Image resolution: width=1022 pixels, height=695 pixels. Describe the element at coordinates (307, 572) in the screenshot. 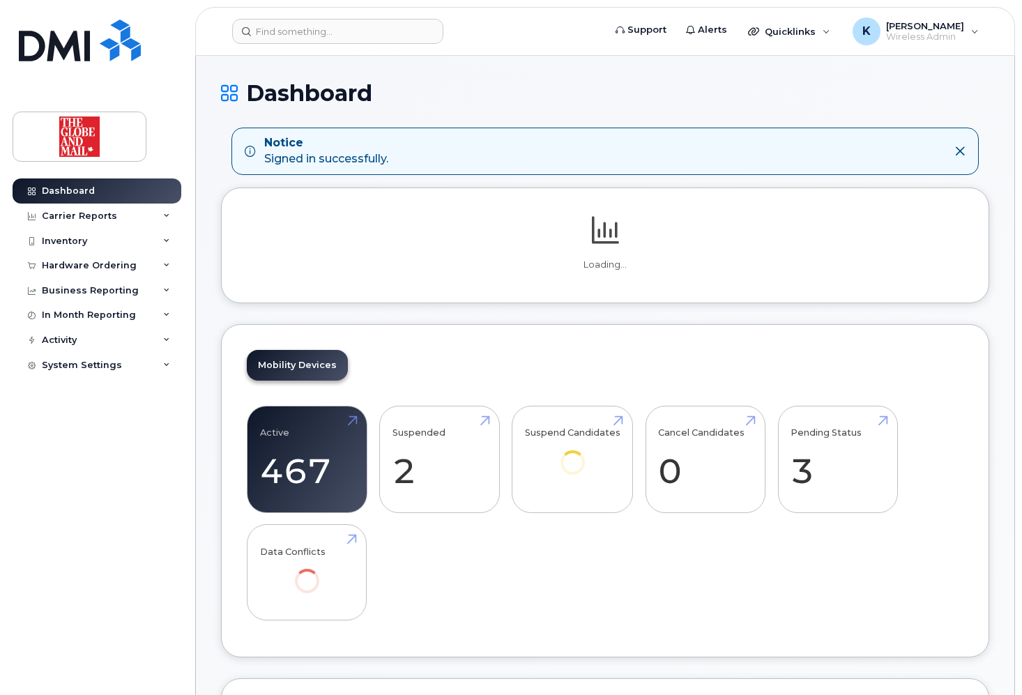

I see `a: Data Conflicts` at that location.